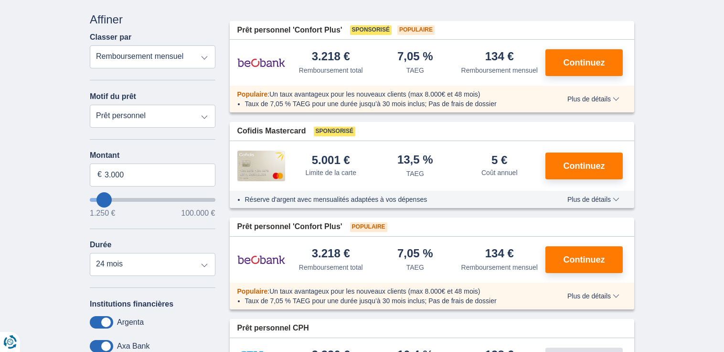 The width and height of the screenshot is (724, 352). I want to click on div: Affiner, so click(152, 20).